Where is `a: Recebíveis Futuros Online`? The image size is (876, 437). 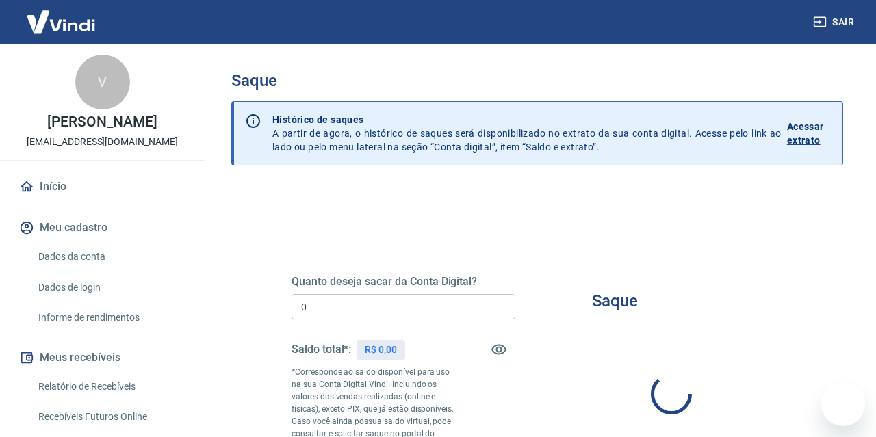
a: Recebíveis Futuros Online is located at coordinates (110, 417).